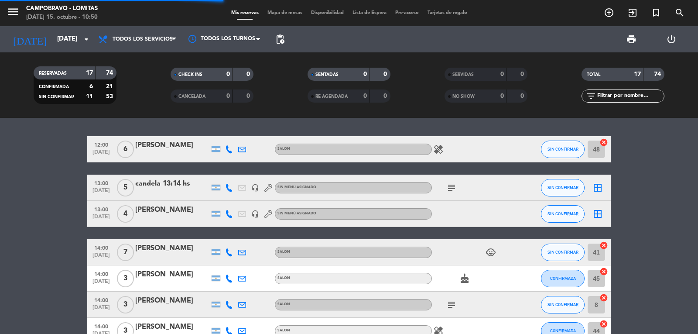 This screenshot has height=334, width=698. Describe the element at coordinates (671, 39) in the screenshot. I see `div: LOG OUT` at that location.